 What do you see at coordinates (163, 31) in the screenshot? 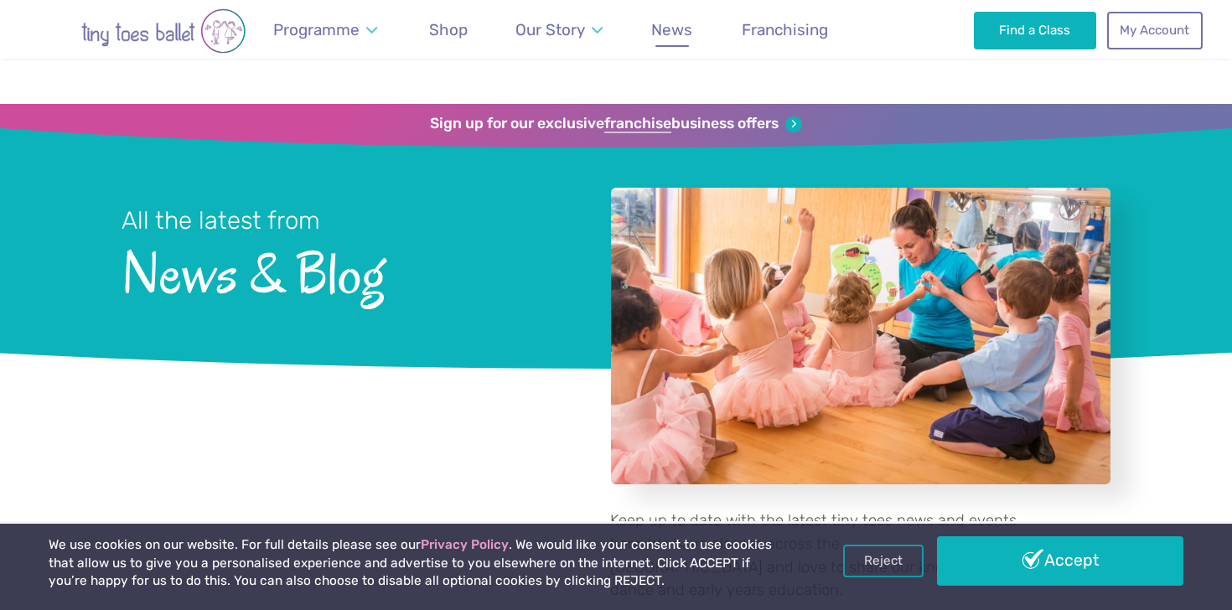
I see `img: tiny toes ballet` at bounding box center [163, 31].